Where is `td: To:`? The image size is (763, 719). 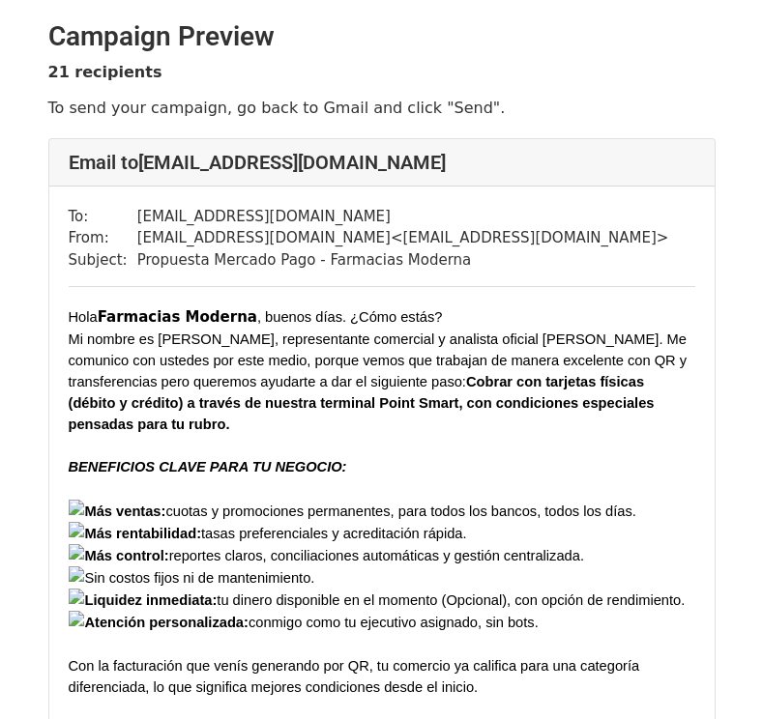
td: To: is located at coordinates (102, 217).